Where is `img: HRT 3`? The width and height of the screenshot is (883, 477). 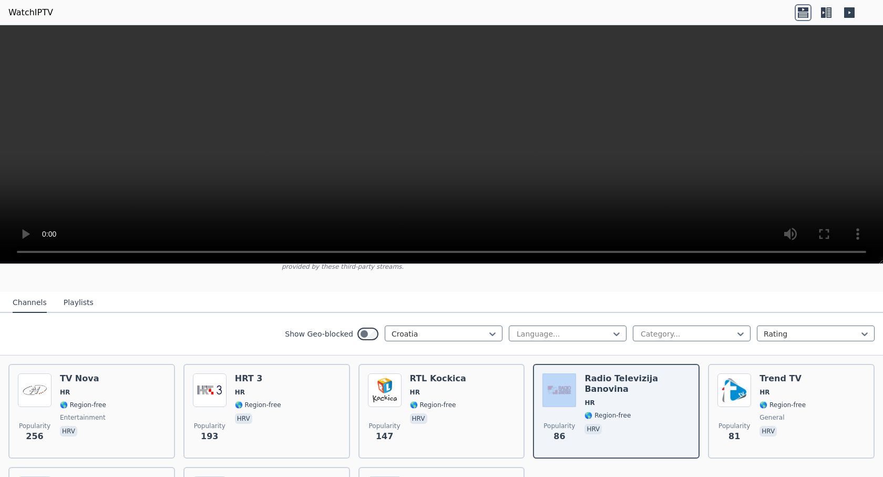
img: HRT 3 is located at coordinates (210, 390).